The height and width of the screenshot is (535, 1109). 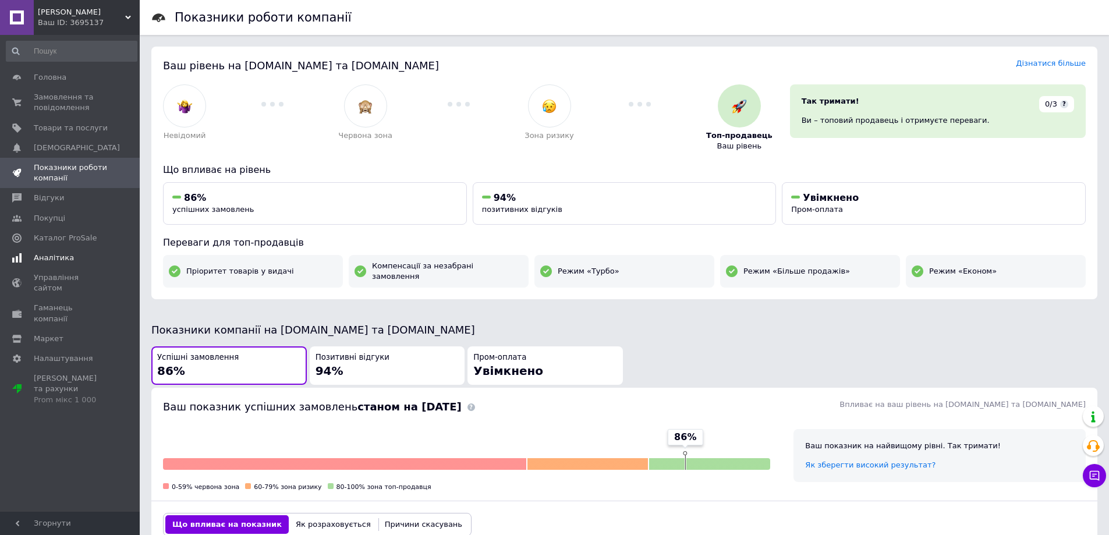 I want to click on span: Маркет, so click(x=48, y=339).